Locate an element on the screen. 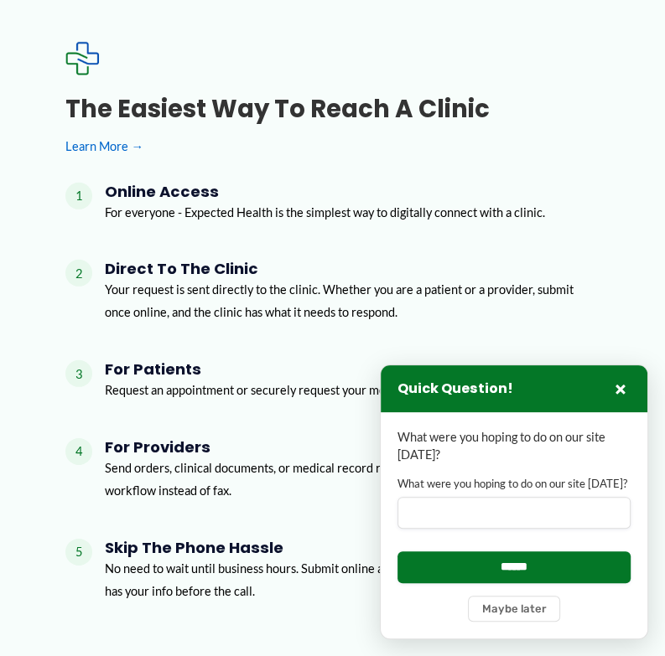  p: Your request is sent directly to the clinic. Whether you are a patient or a provider, submit once... is located at coordinates (352, 301).